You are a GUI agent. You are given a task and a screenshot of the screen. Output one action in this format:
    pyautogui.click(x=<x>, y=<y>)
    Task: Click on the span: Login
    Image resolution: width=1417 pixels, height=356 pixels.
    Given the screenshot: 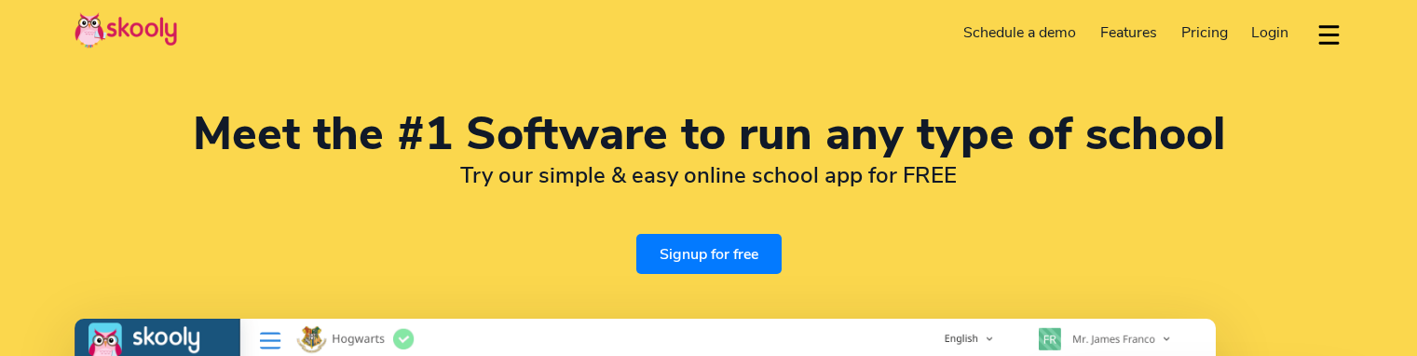 What is the action you would take?
    pyautogui.click(x=1270, y=33)
    